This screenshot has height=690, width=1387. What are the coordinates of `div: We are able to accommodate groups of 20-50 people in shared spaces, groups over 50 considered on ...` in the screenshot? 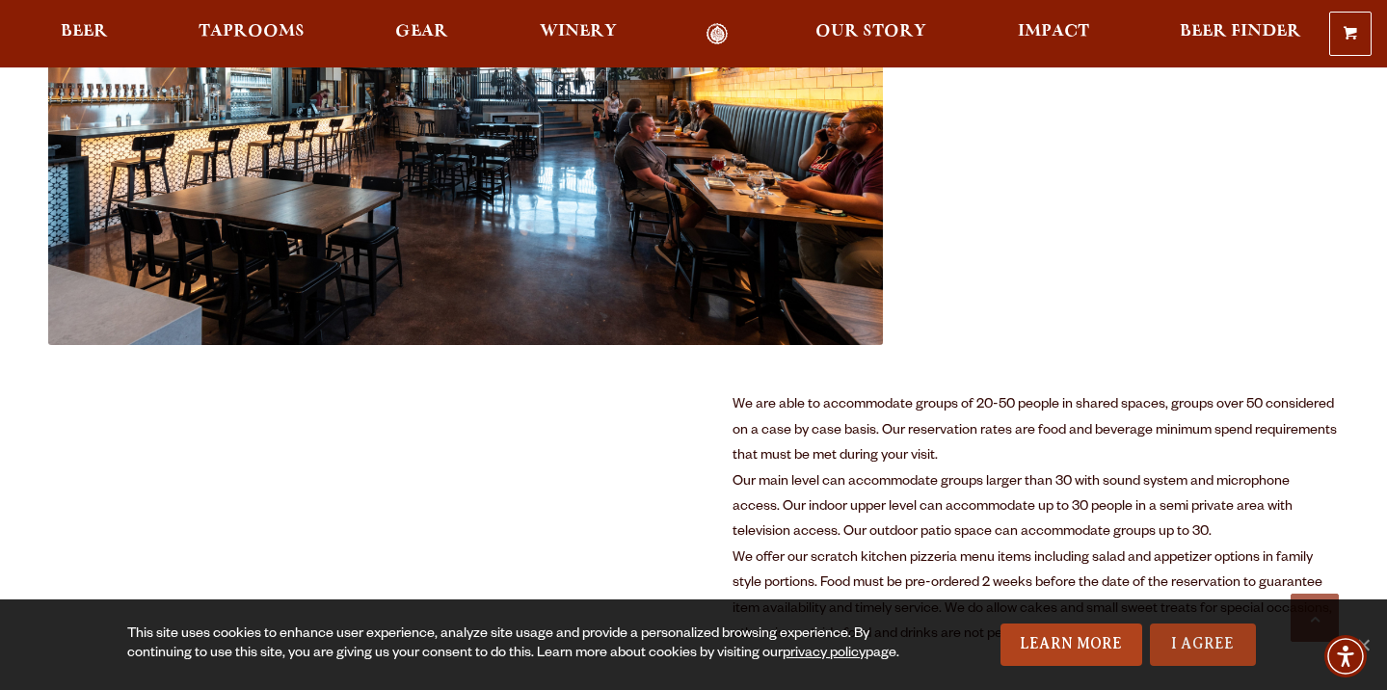 It's located at (1035, 431).